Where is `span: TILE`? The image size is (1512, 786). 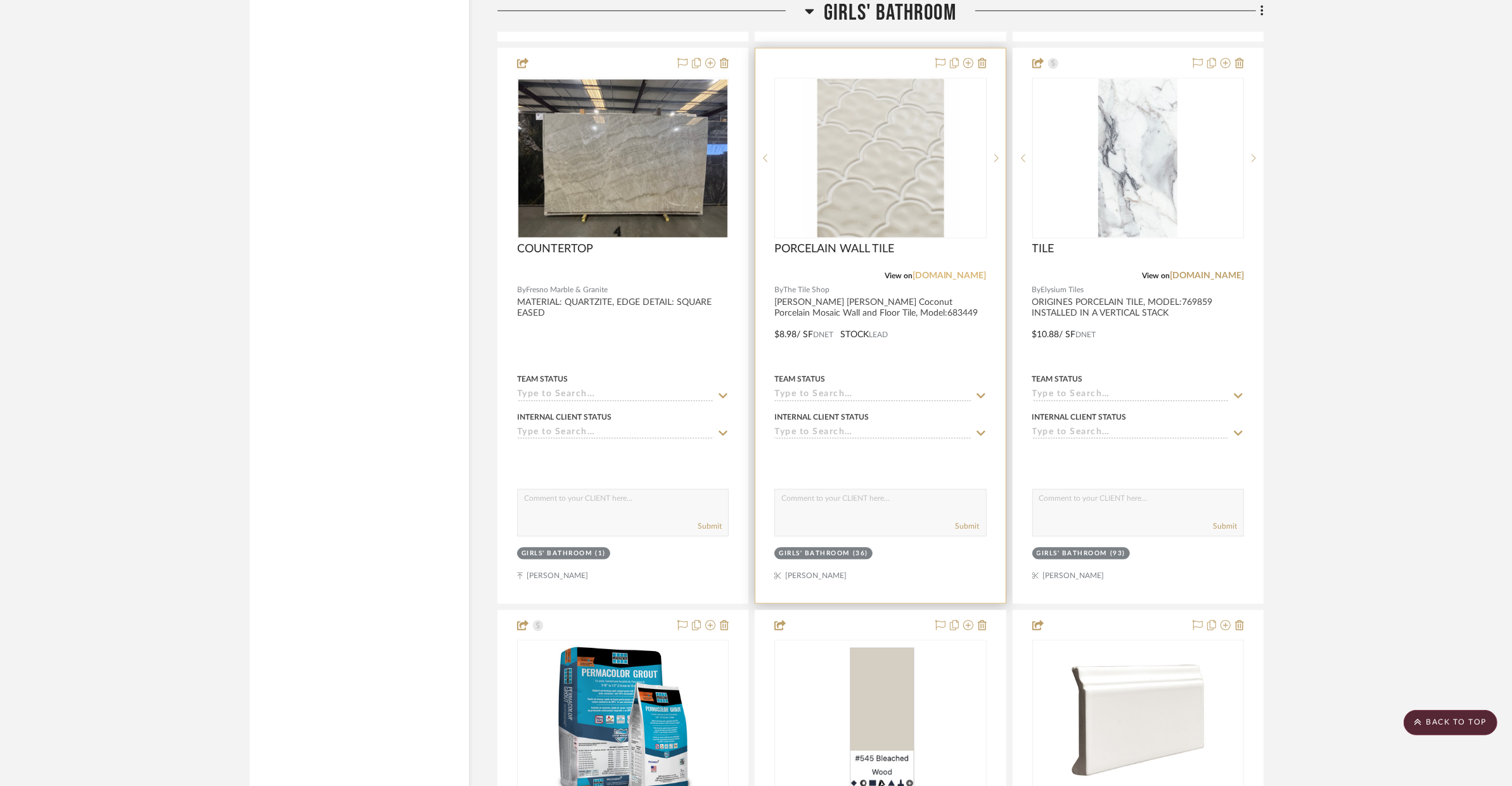 span: TILE is located at coordinates (1043, 249).